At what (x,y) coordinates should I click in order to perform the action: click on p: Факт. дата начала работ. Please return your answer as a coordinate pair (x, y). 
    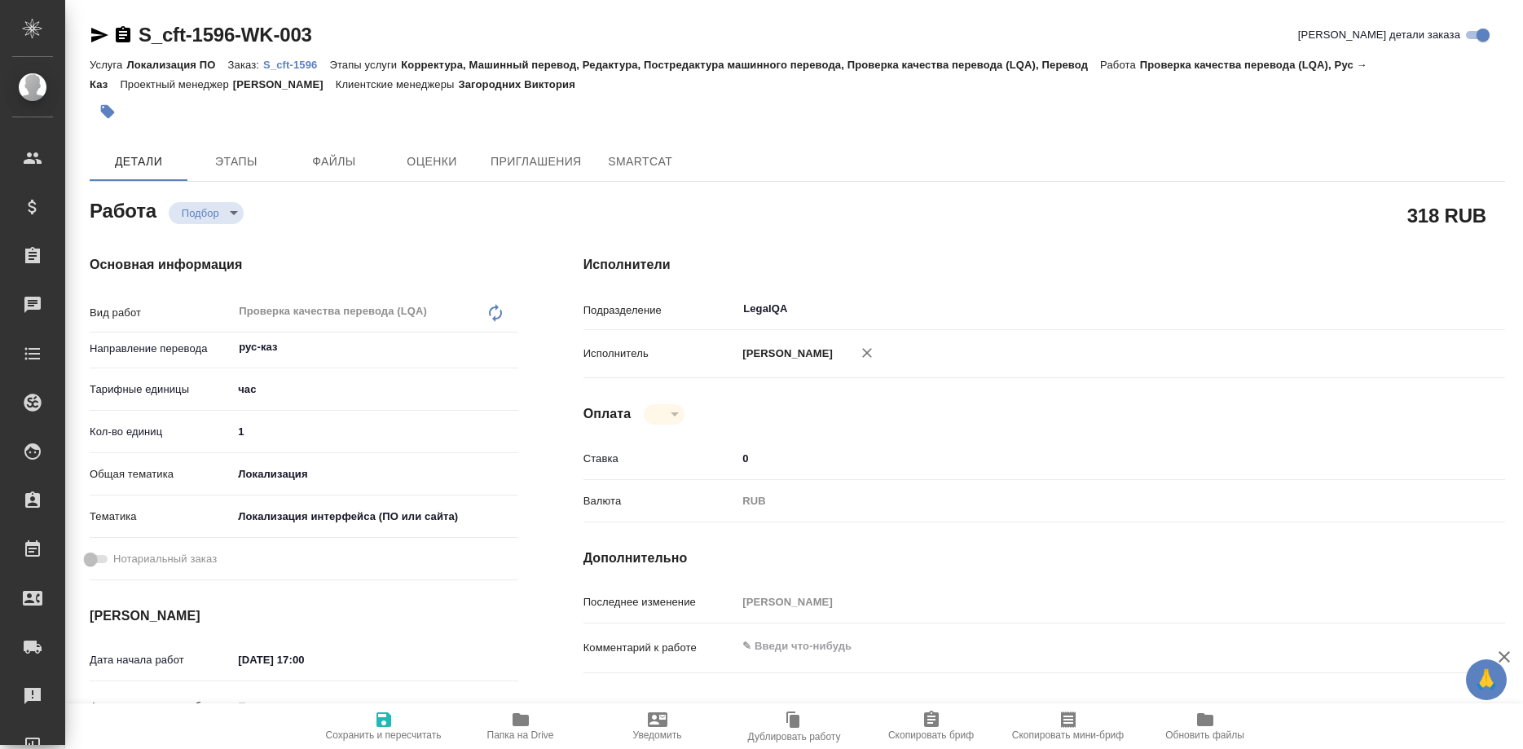
    Looking at the image, I should click on (161, 706).